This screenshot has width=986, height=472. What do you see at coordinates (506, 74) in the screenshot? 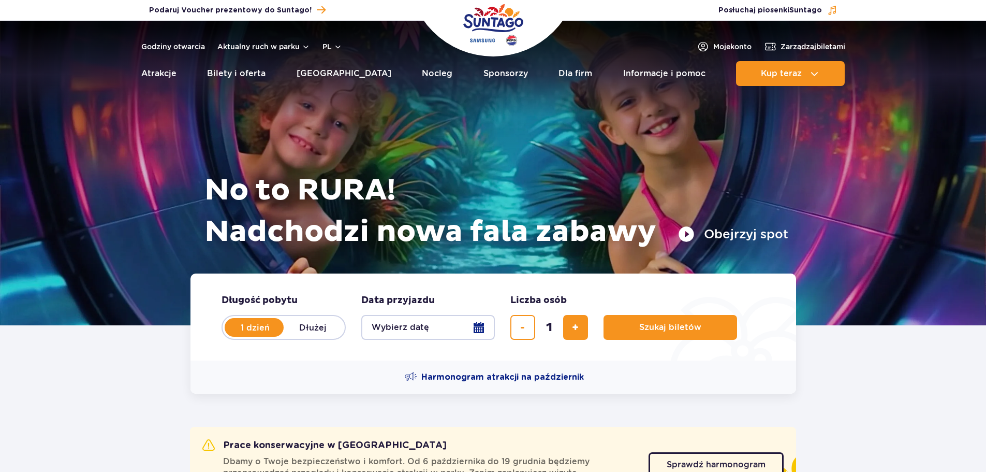
I see `a: Sponsorzy` at bounding box center [506, 74].